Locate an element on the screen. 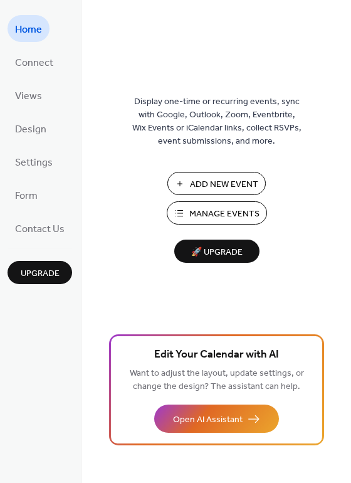 The height and width of the screenshot is (483, 351). span: Open AI Assistant is located at coordinates (208, 420).